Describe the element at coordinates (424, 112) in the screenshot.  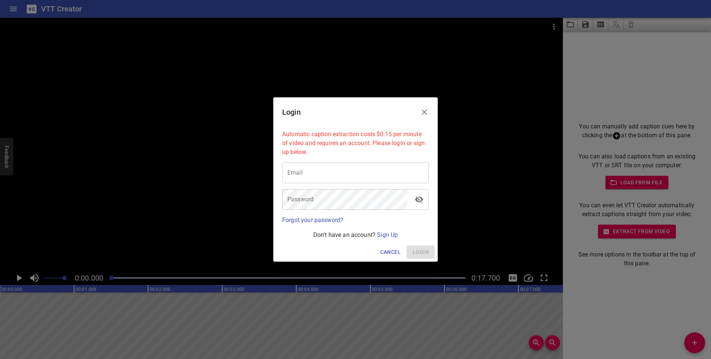
I see `button: Close` at that location.